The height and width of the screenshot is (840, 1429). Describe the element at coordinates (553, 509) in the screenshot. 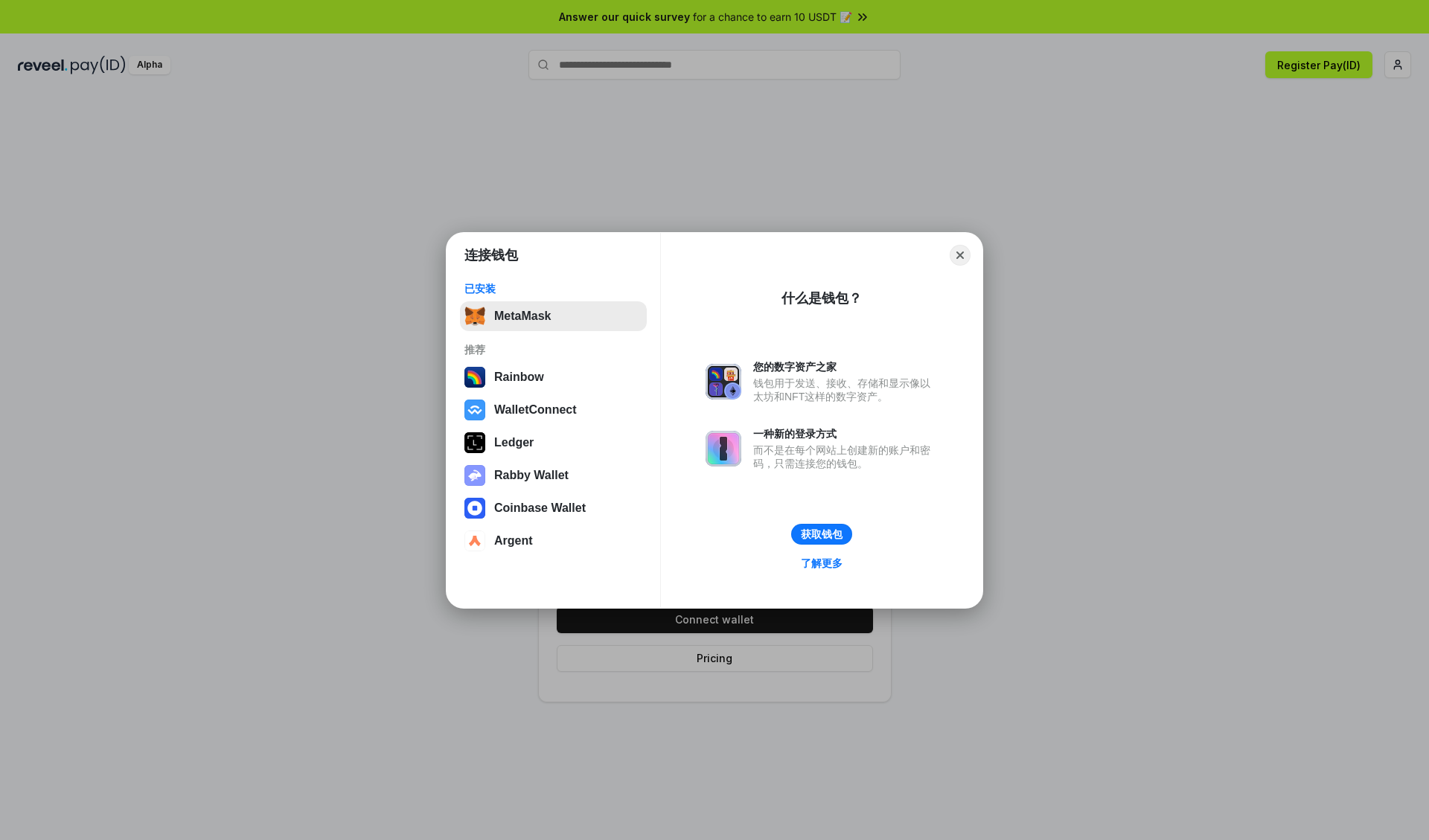

I see `button: Coinbase Wallet` at that location.